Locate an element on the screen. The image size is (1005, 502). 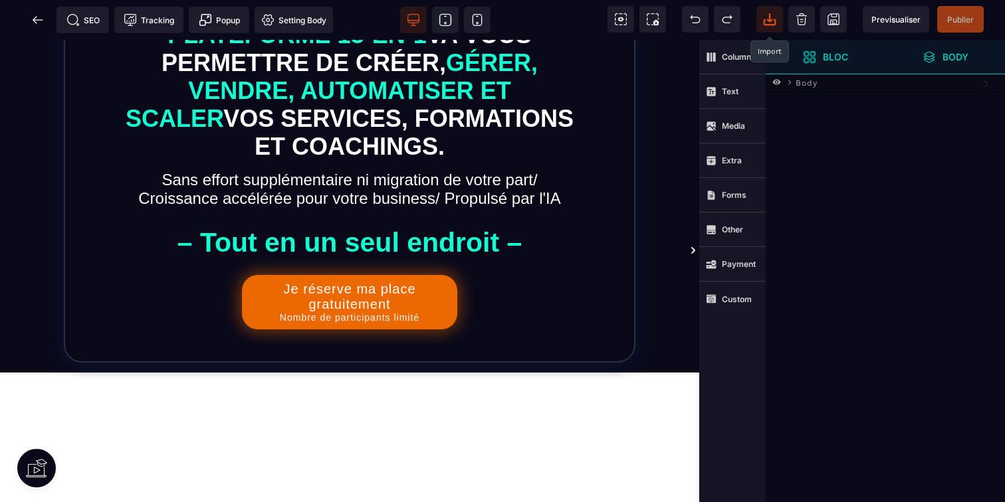
h2: Sans effort supplémentaire ni migration de votre part/ Croissance accélérée pour votre business/ ... is located at coordinates (350, 150).